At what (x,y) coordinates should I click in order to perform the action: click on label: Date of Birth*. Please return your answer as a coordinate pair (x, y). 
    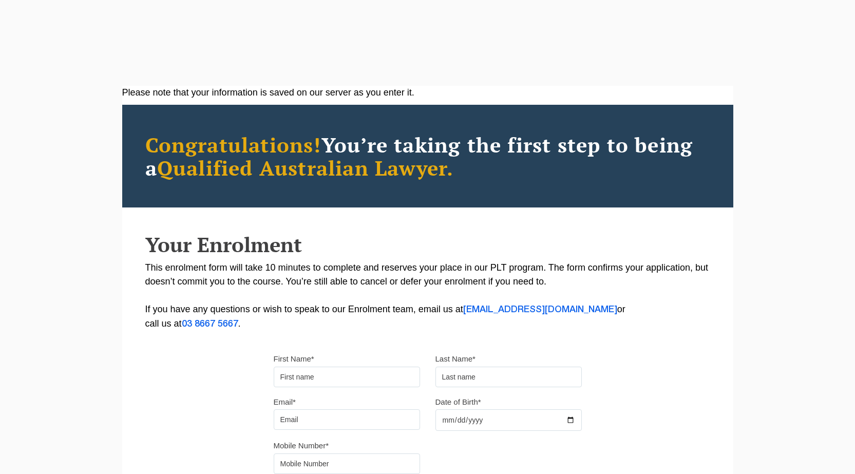
    Looking at the image, I should click on (458, 402).